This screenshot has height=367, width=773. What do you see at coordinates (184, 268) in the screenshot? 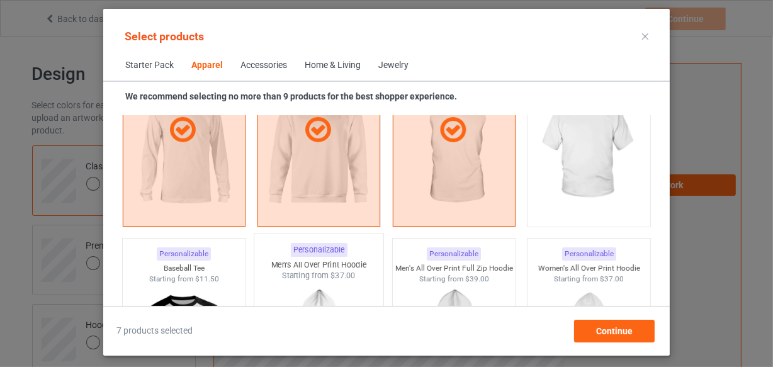
I see `div: Baseball Tee` at bounding box center [184, 268].